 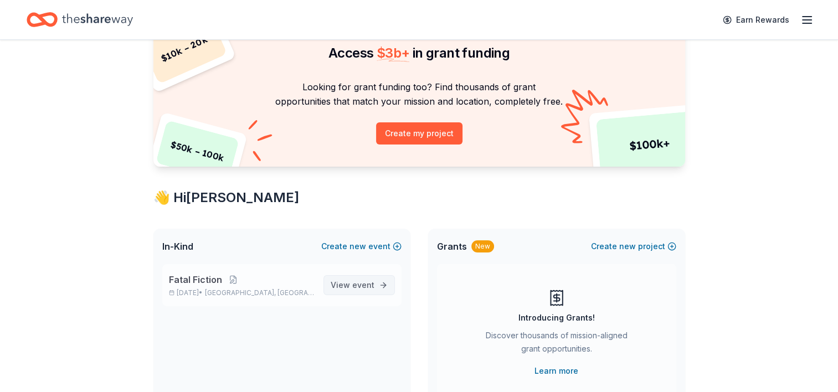 What do you see at coordinates (756, 20) in the screenshot?
I see `a: Earn Rewards` at bounding box center [756, 20].